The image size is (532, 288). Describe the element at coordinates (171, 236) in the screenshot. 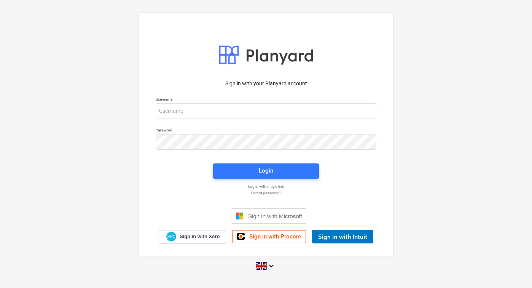

I see `img: Xero logo` at that location.